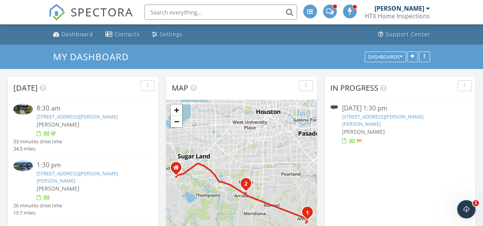 The width and height of the screenshot is (483, 226). What do you see at coordinates (38, 149) in the screenshot?
I see `div: 34.5 miles` at bounding box center [38, 149].